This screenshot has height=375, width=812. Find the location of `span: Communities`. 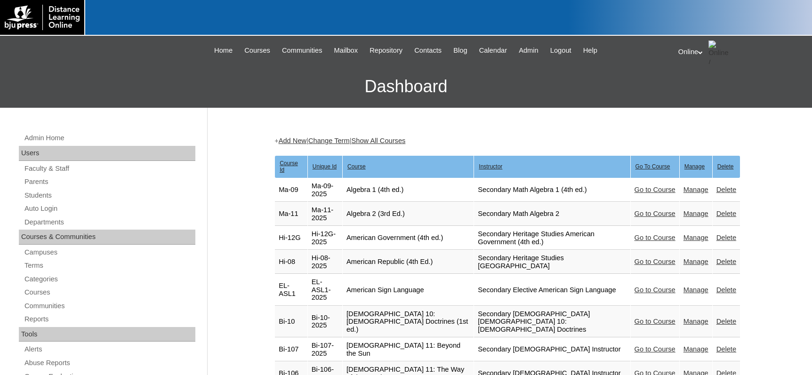

span: Communities is located at coordinates (302, 50).